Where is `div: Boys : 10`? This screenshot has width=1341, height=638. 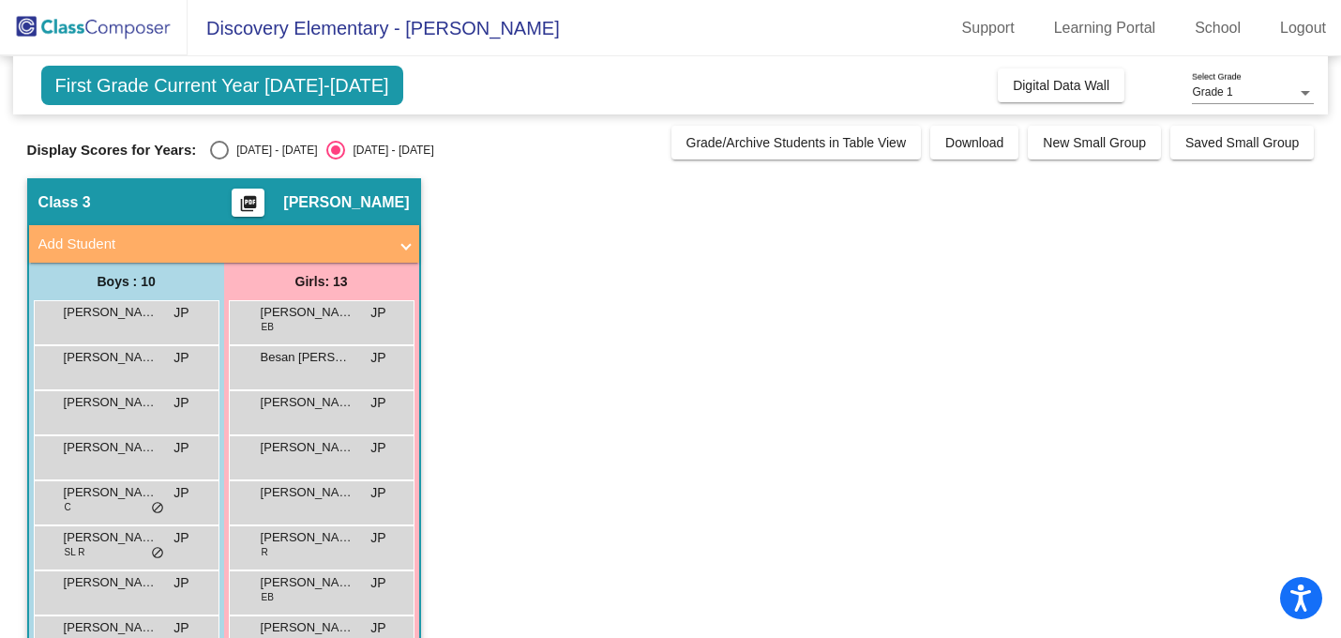 div: Boys : 10 is located at coordinates (127, 281).